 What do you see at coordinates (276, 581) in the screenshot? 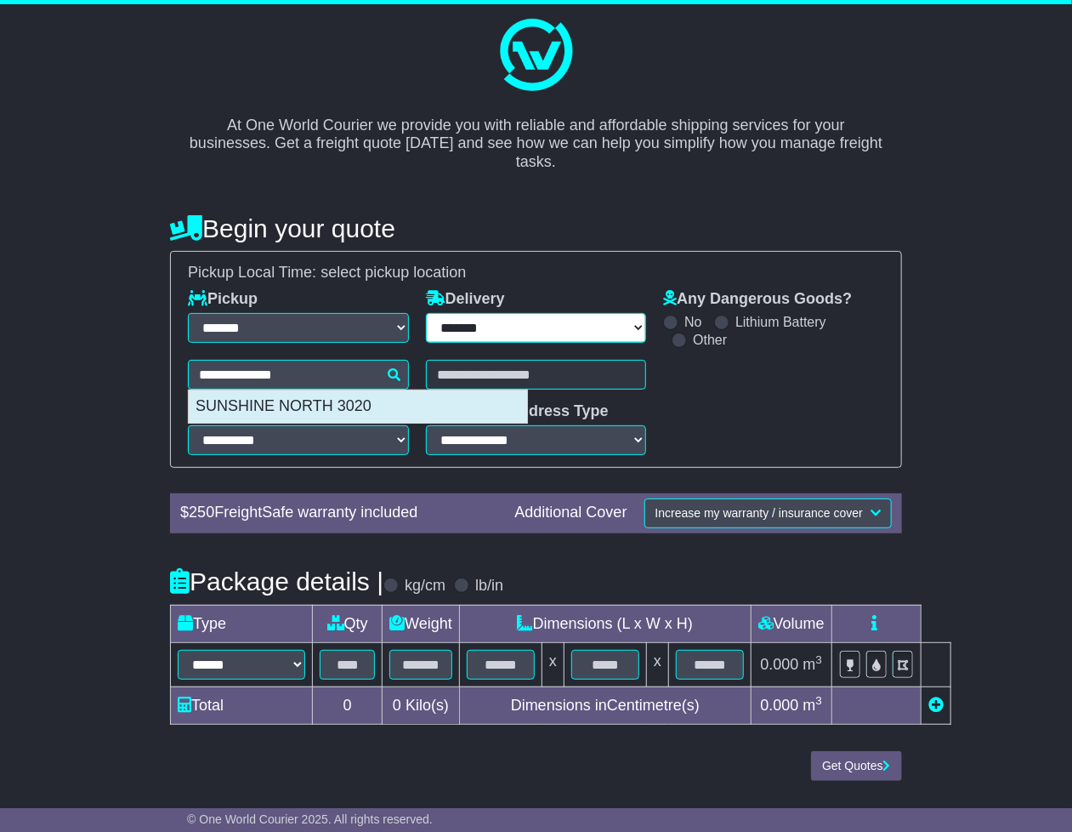
I see `h4: Package details |` at bounding box center [276, 581].